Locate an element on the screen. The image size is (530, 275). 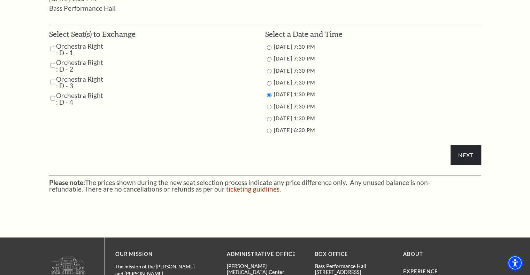
input: 9/27/2025 1:30 PM is located at coordinates (269, 95).